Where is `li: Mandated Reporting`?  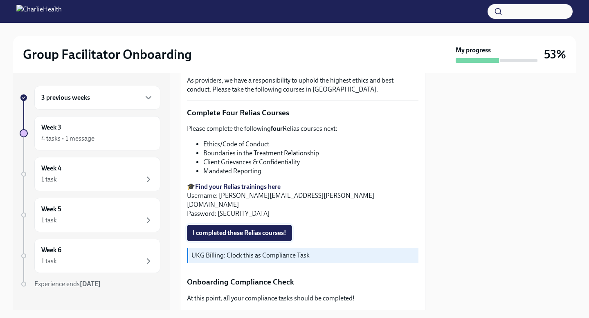 li: Mandated Reporting is located at coordinates (311, 172).